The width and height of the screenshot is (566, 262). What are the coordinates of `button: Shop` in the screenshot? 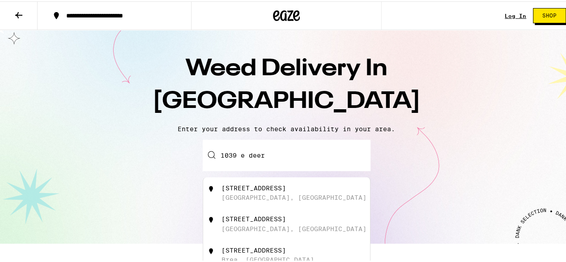 It's located at (550, 14).